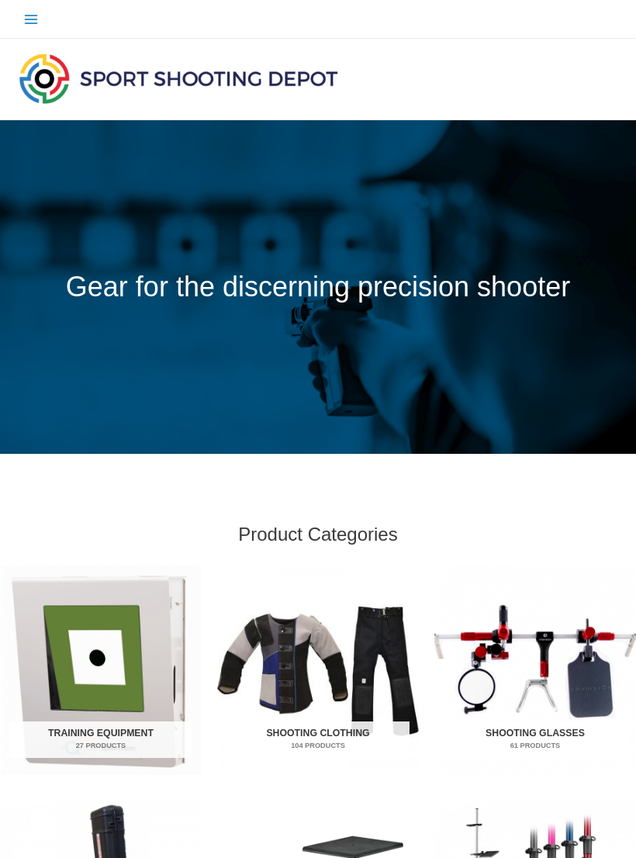 The width and height of the screenshot is (636, 858). Describe the element at coordinates (535, 669) in the screenshot. I see `a: Visit product category Shooting Glasses` at that location.